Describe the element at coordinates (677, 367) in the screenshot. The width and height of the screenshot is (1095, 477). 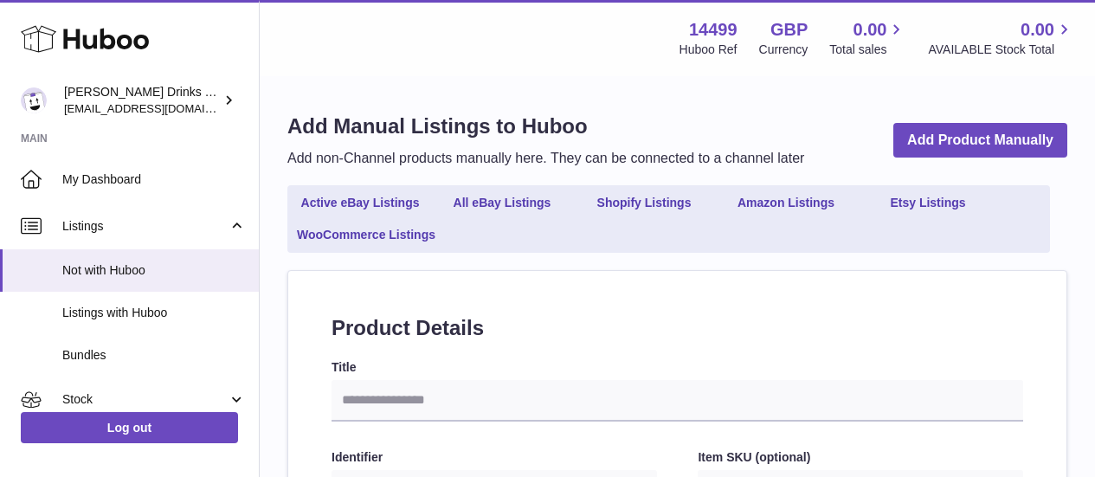
I see `label: Title` at that location.